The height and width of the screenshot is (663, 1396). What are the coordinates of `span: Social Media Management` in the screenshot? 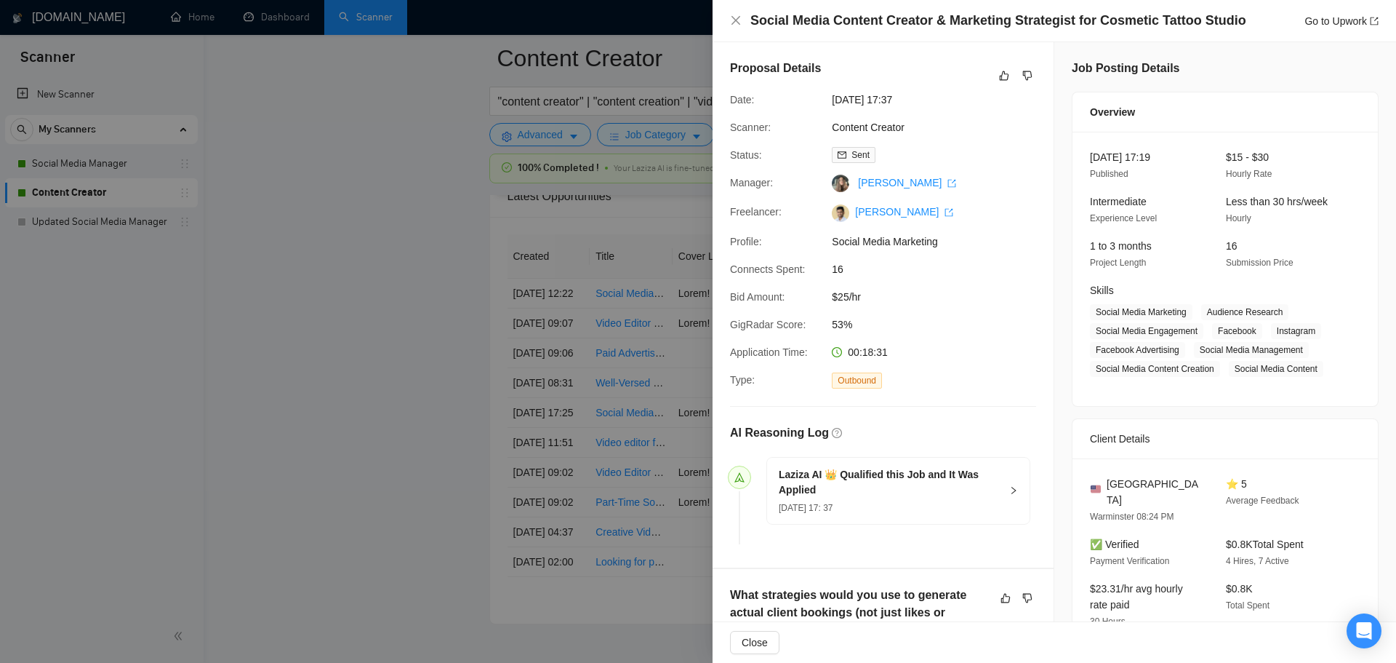 It's located at (1252, 350).